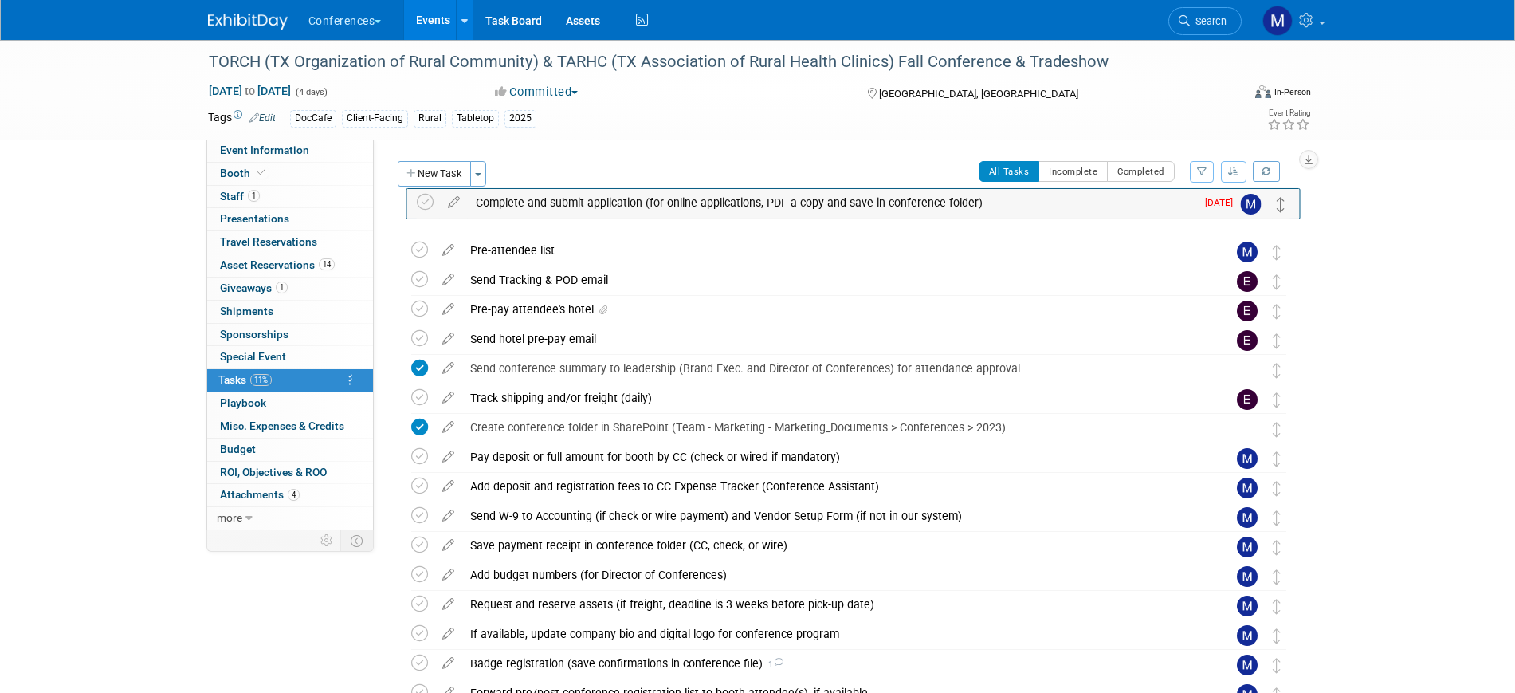 This screenshot has width=1515, height=693. I want to click on div: 2025, so click(520, 118).